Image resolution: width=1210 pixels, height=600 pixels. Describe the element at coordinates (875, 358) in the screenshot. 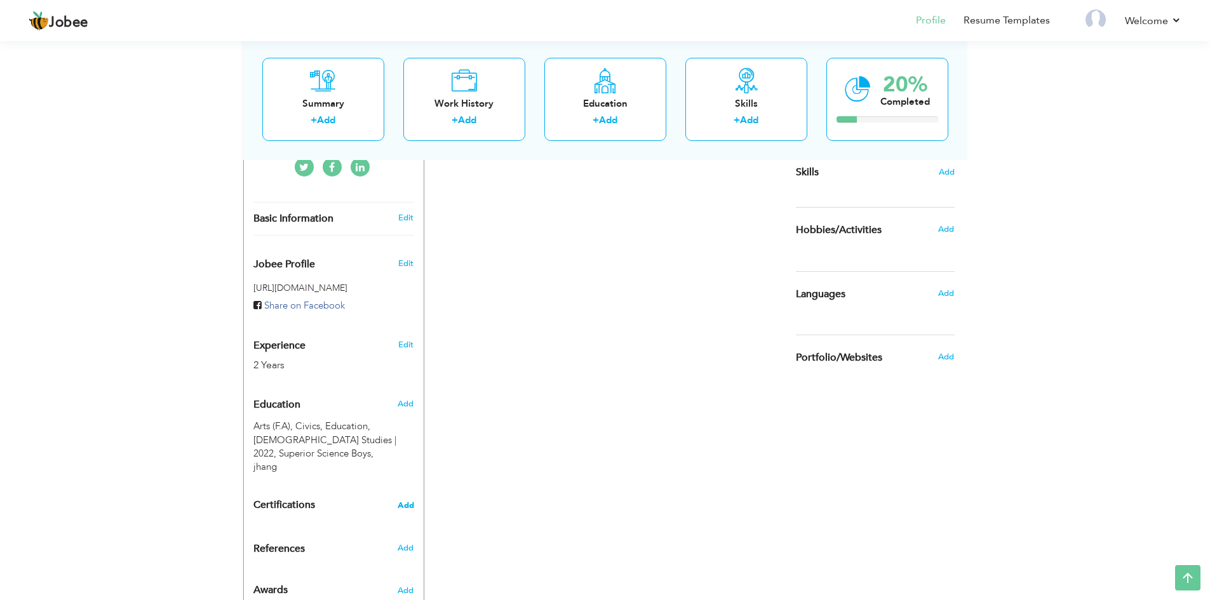

I see `div: Share your links of online work` at that location.